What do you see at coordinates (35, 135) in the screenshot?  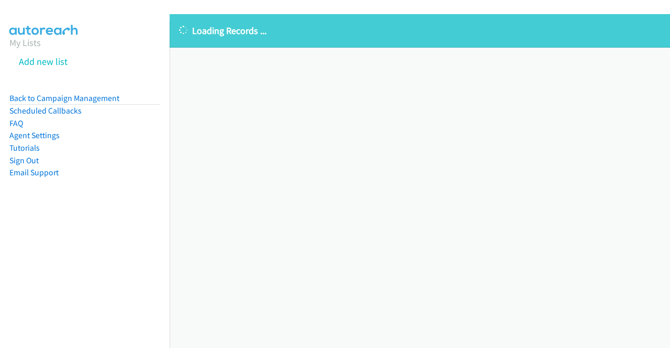 I see `a: Agent Settings` at bounding box center [35, 135].